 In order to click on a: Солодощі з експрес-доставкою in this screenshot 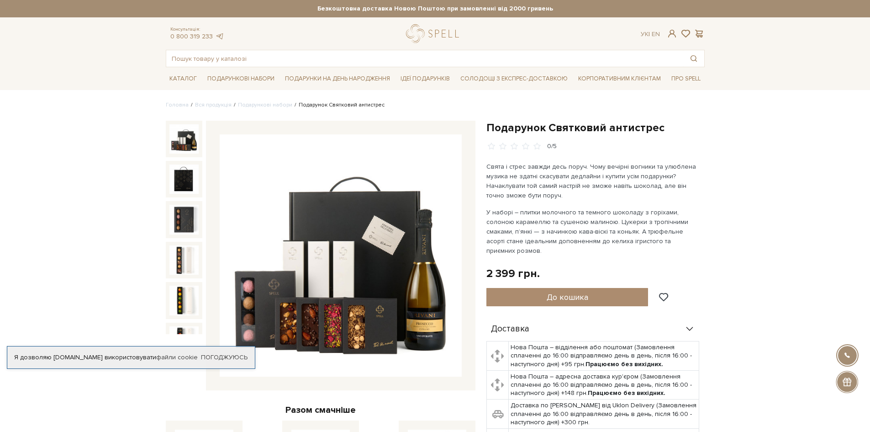, I will do `click(514, 79)`.